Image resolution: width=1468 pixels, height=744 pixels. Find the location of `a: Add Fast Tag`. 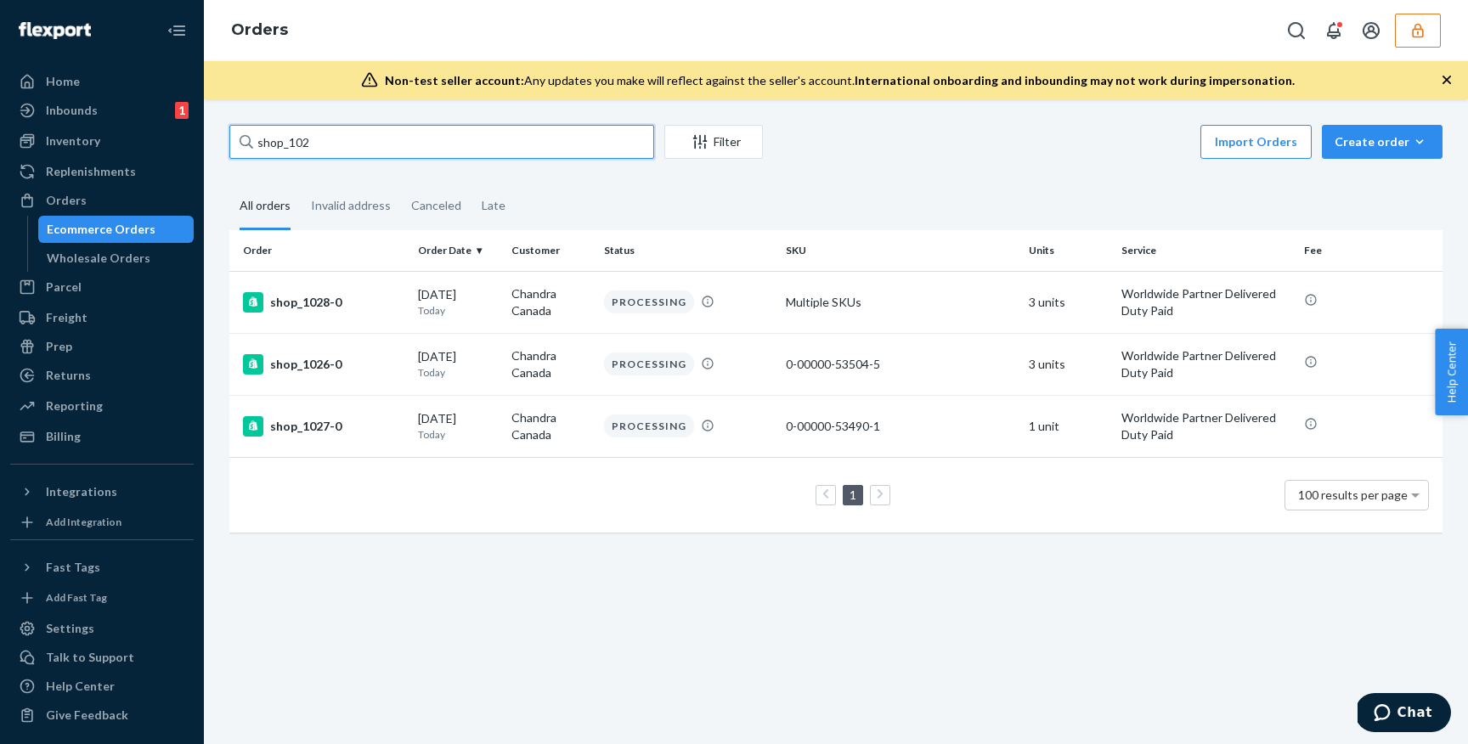

a: Add Fast Tag is located at coordinates (102, 598).